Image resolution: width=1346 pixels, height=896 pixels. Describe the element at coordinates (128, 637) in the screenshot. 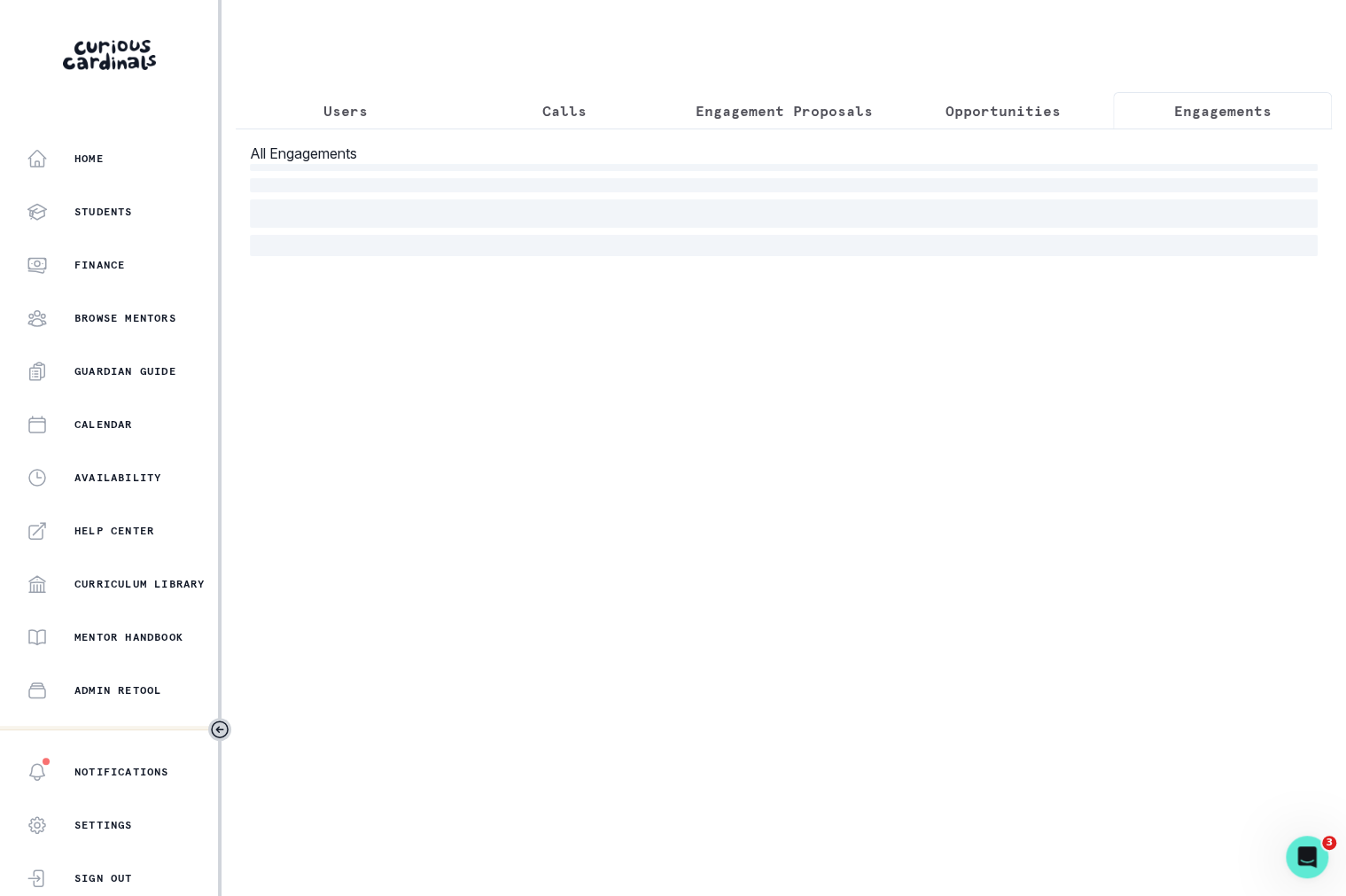

I see `p: Mentor Handbook` at that location.